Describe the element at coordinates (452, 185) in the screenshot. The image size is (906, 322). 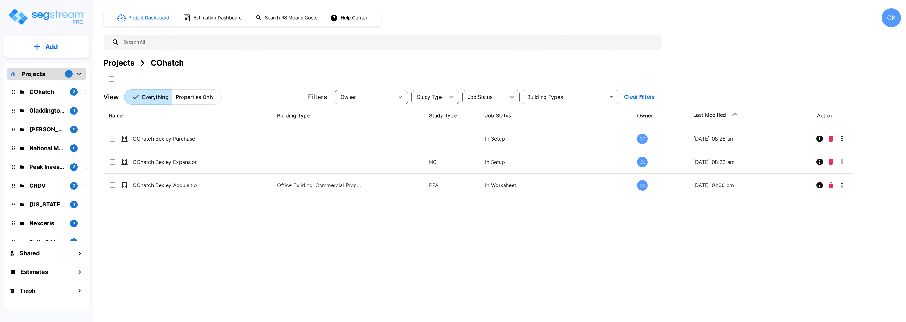
I see `p: PPA` at that location.